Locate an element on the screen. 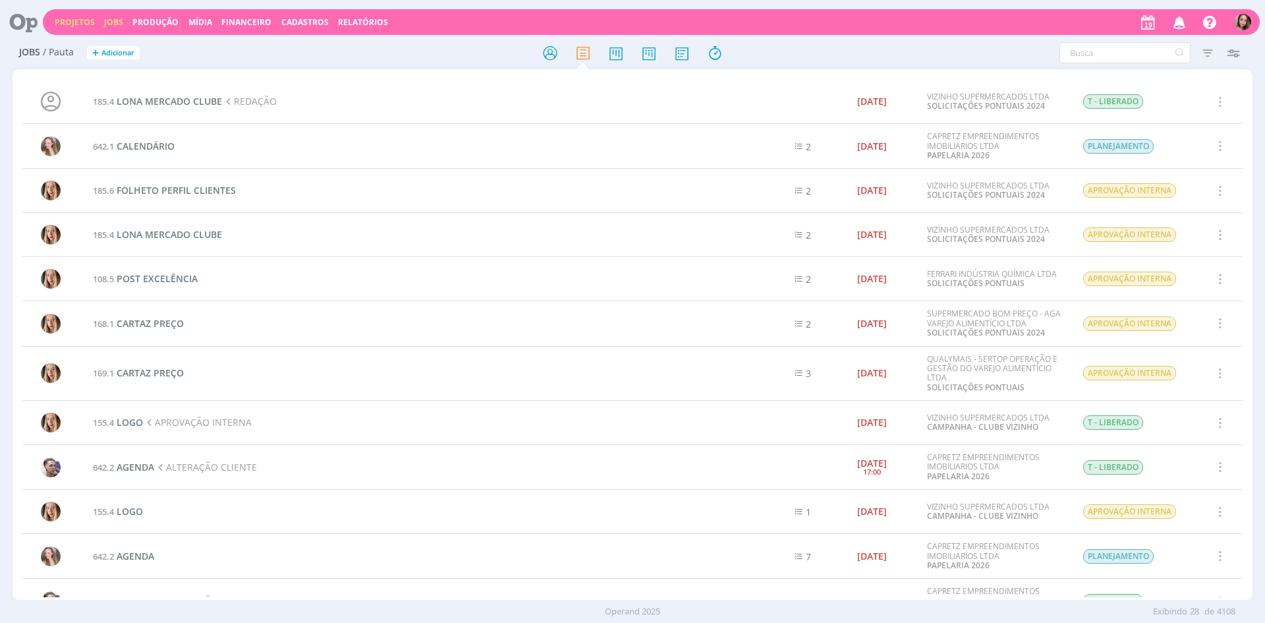 Image resolution: width=1265 pixels, height=623 pixels. span: / Pauta is located at coordinates (58, 52).